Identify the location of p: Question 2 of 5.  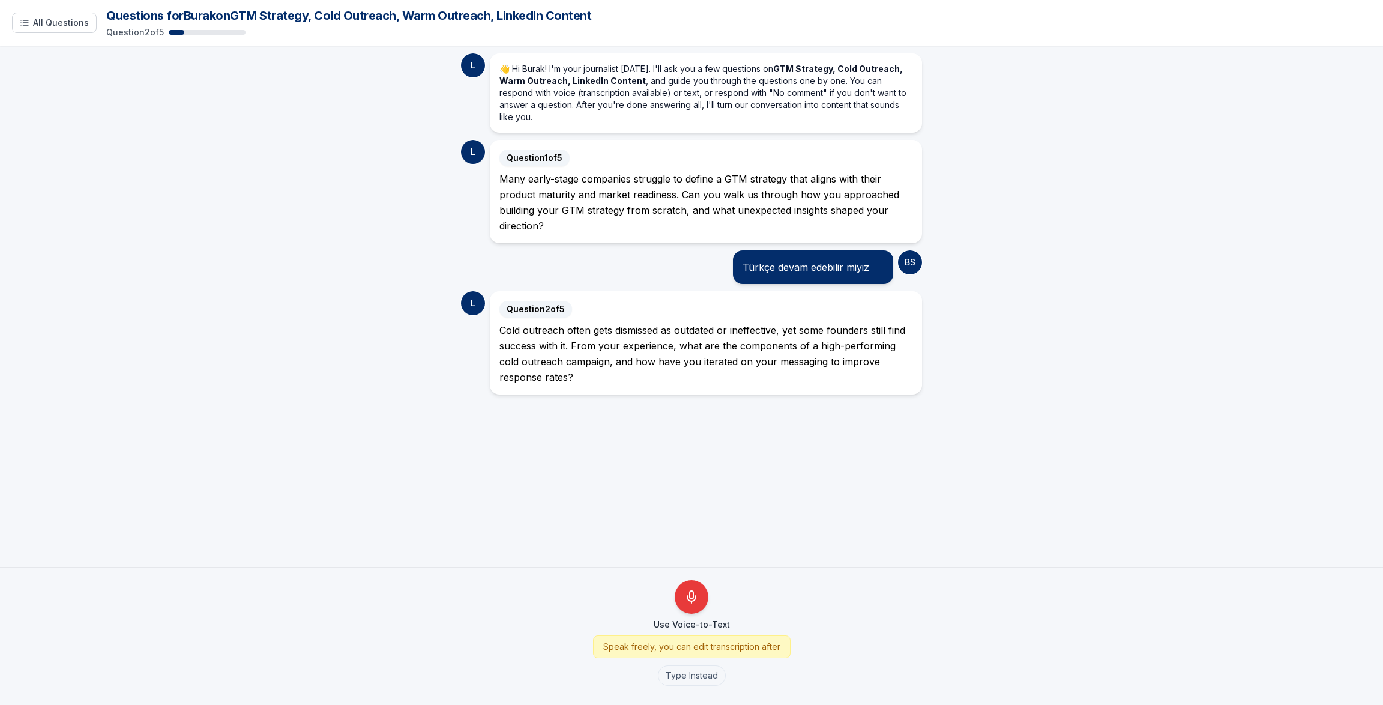
(135, 32).